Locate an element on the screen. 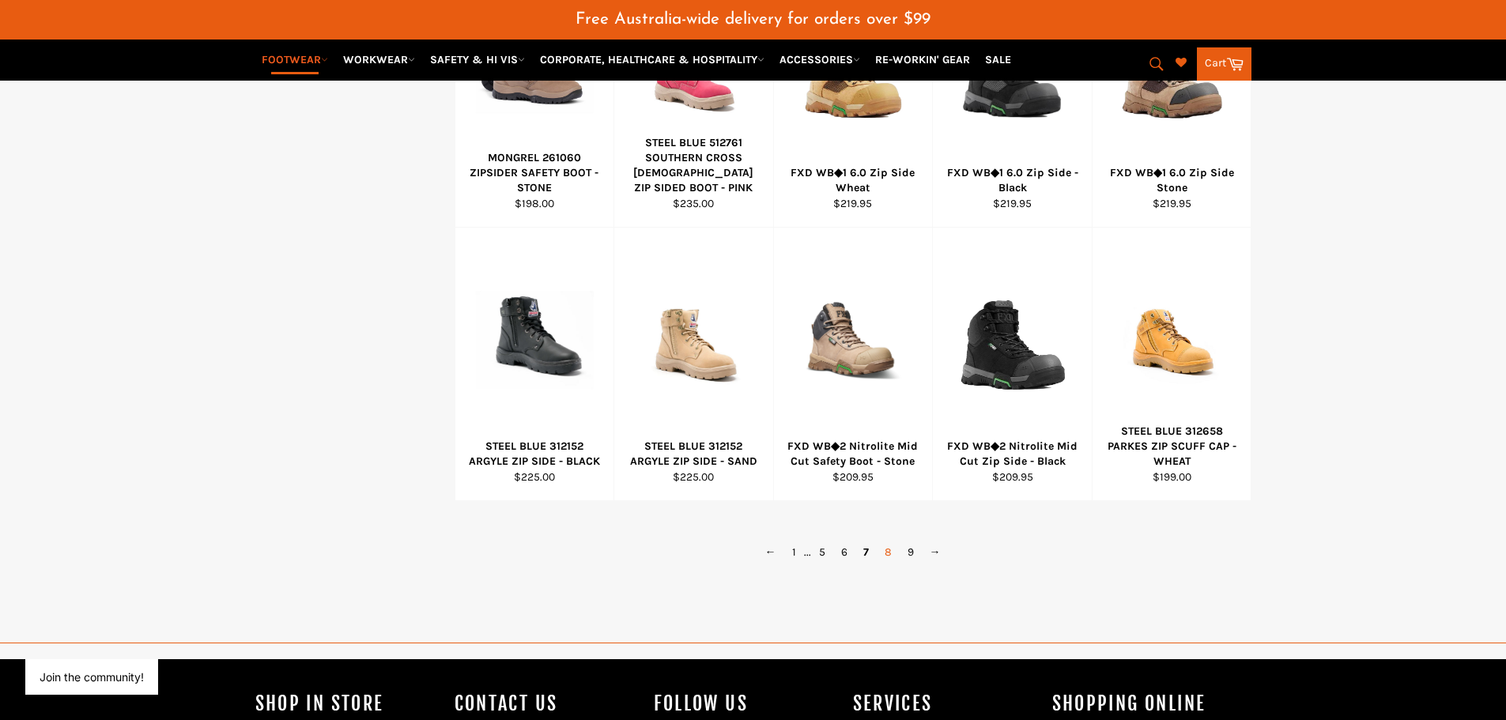  a: 1 is located at coordinates (793, 552).